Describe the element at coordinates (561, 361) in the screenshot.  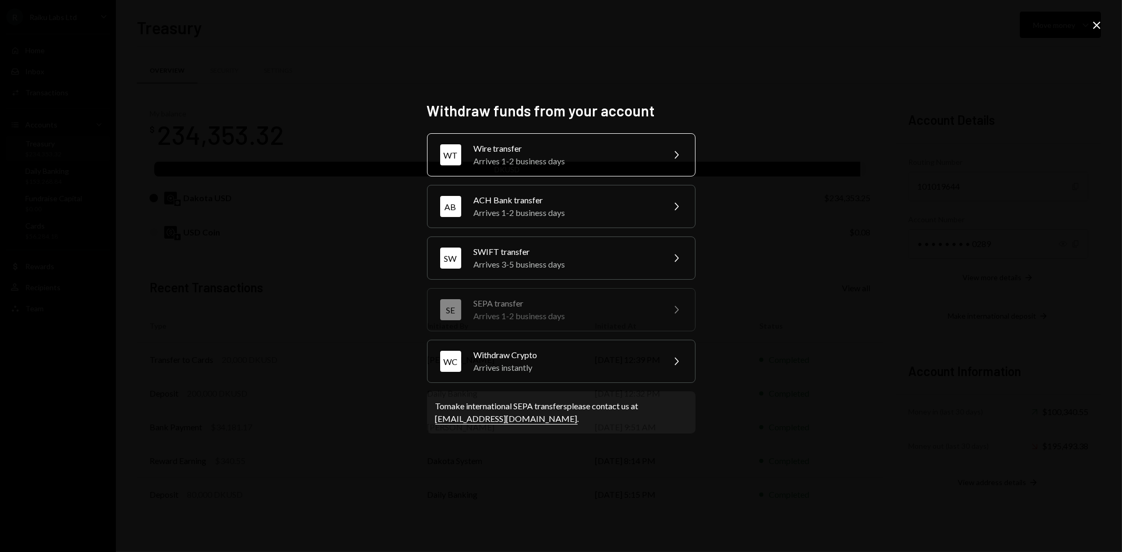
I see `button: WCWithdraw CryptoArrives instantly` at that location.